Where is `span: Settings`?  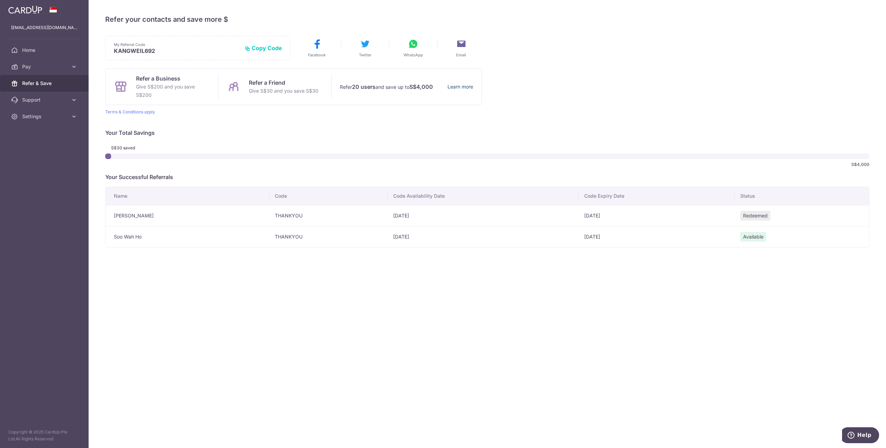 span: Settings is located at coordinates (45, 117).